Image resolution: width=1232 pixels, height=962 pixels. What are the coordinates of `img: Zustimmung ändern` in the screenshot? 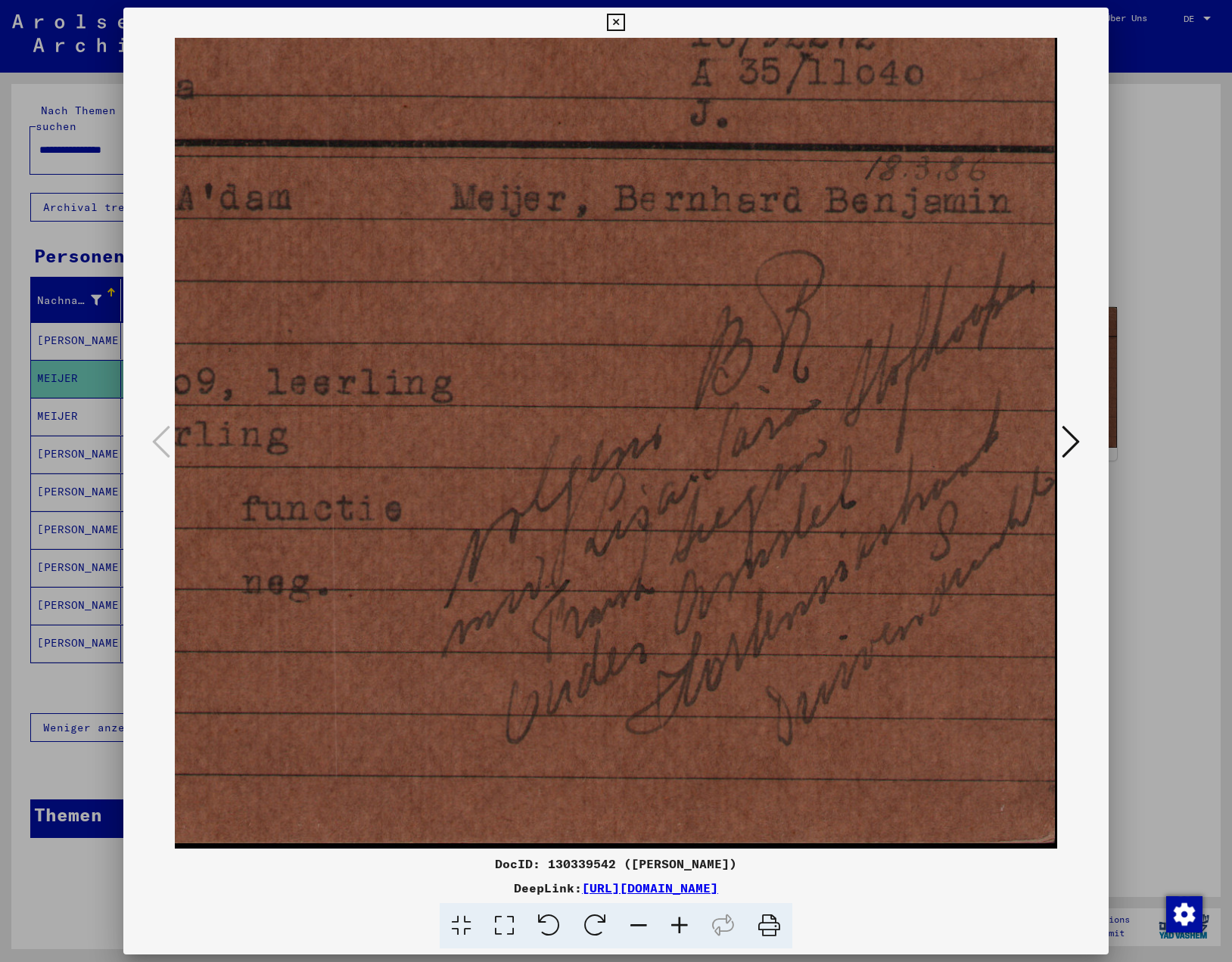 It's located at (1184, 915).